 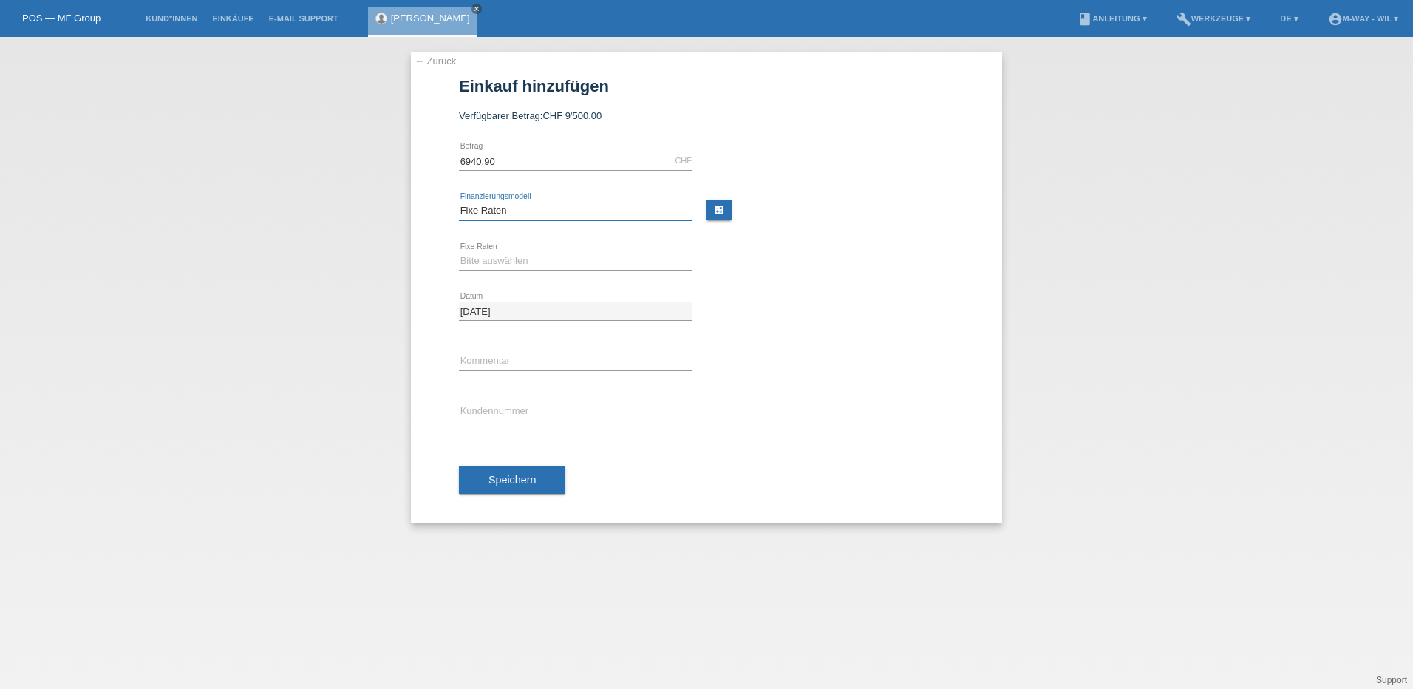 What do you see at coordinates (512, 480) in the screenshot?
I see `button: Speichern` at bounding box center [512, 480].